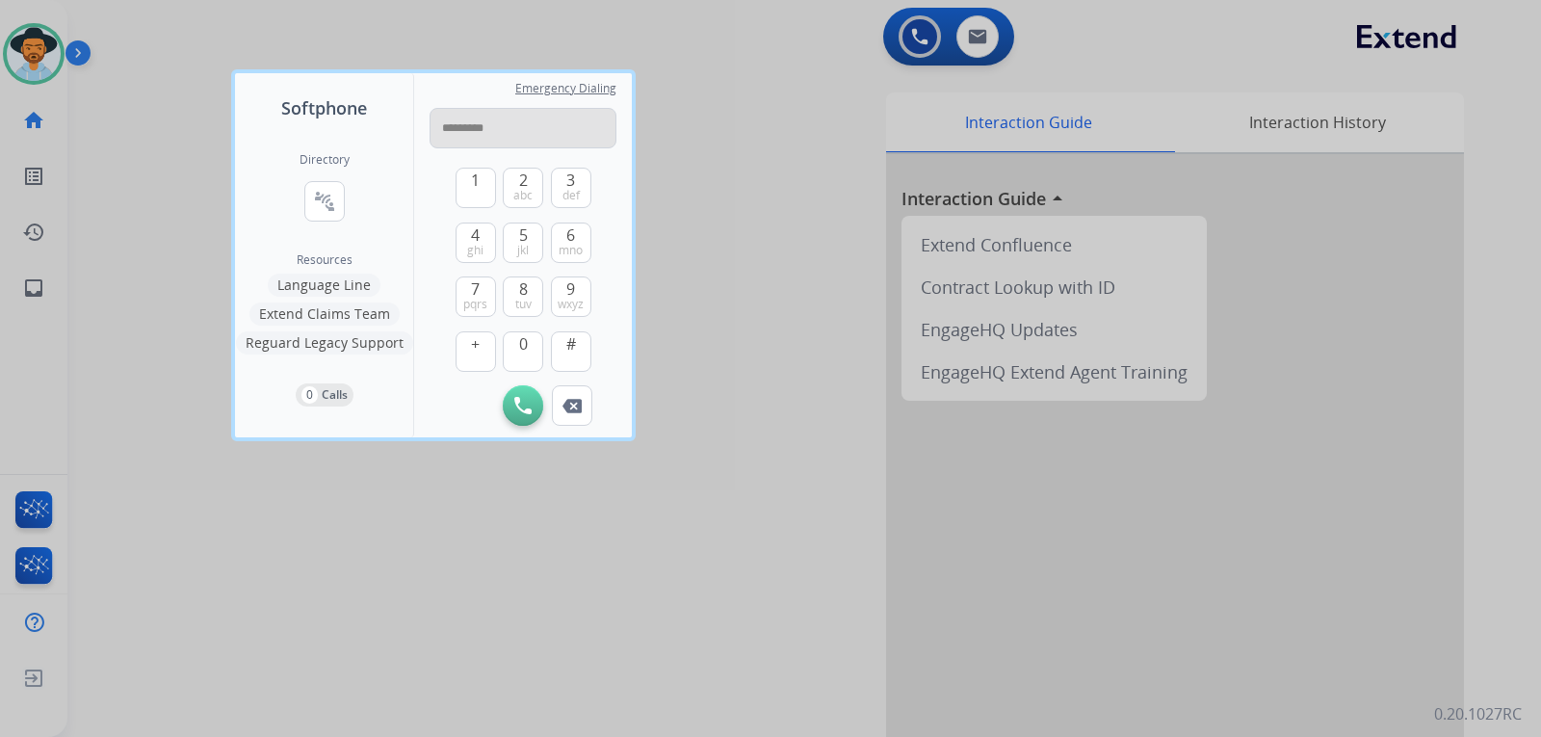  Describe the element at coordinates (523, 195) in the screenshot. I see `span: abc` at that location.